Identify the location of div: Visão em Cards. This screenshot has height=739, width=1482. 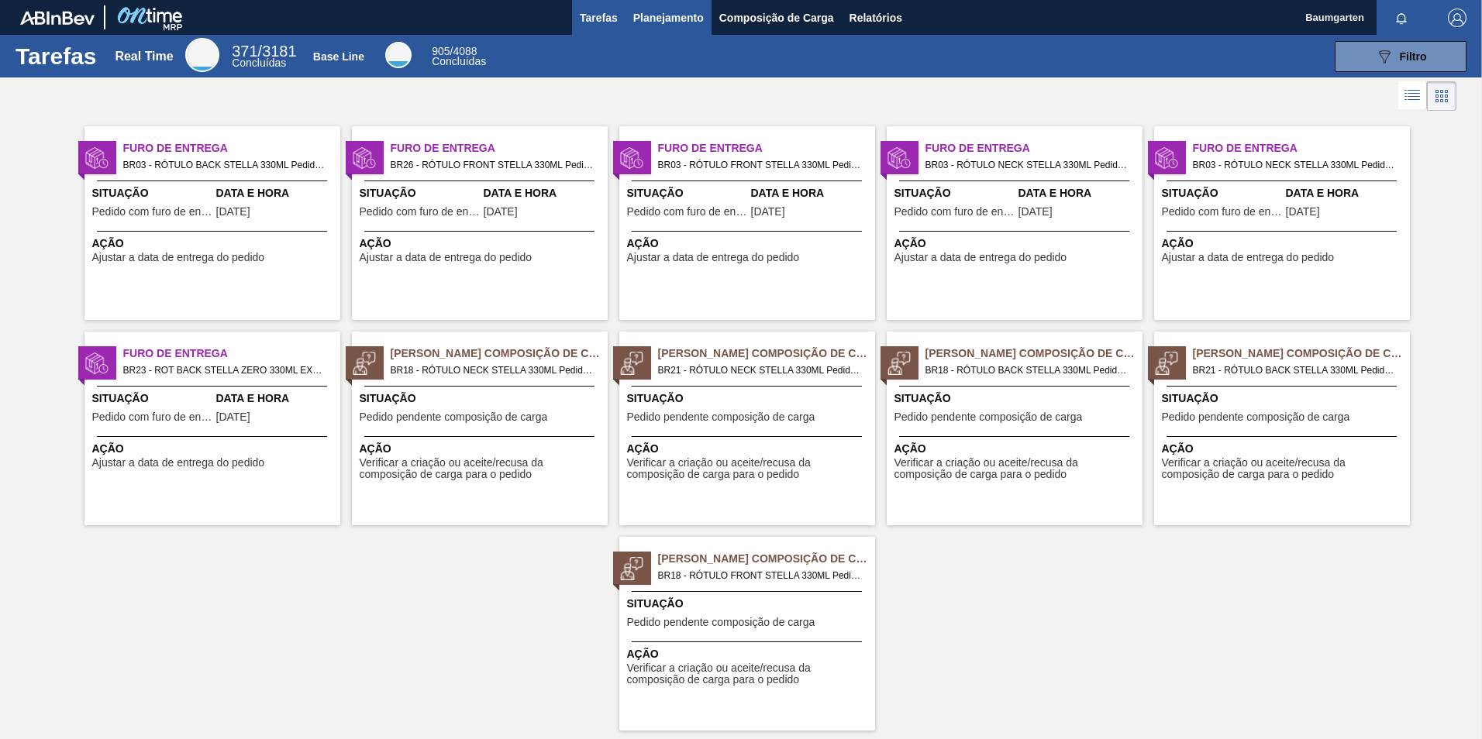
(1442, 96).